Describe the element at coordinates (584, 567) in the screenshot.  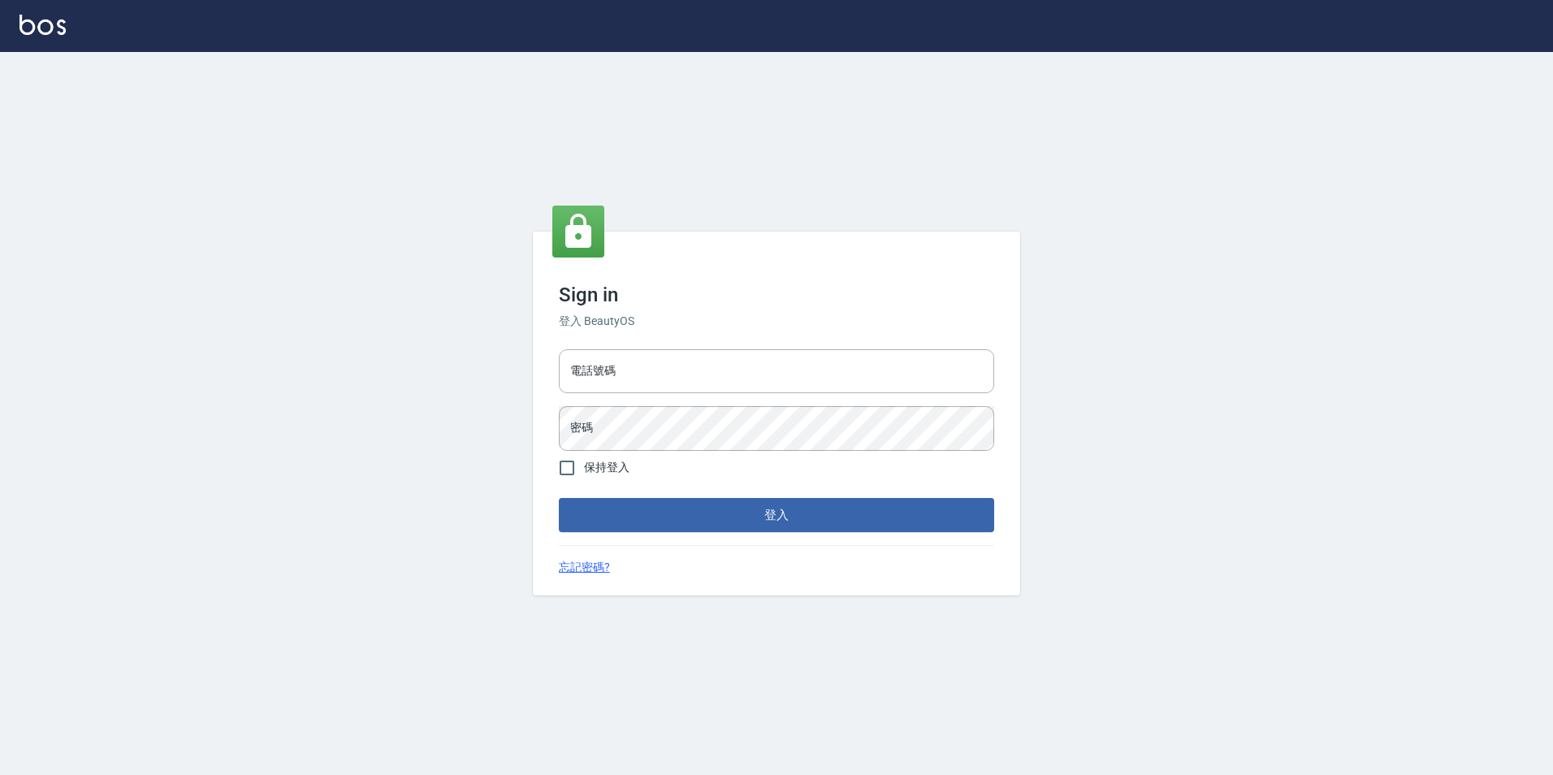
I see `a: 忘記密碼?` at that location.